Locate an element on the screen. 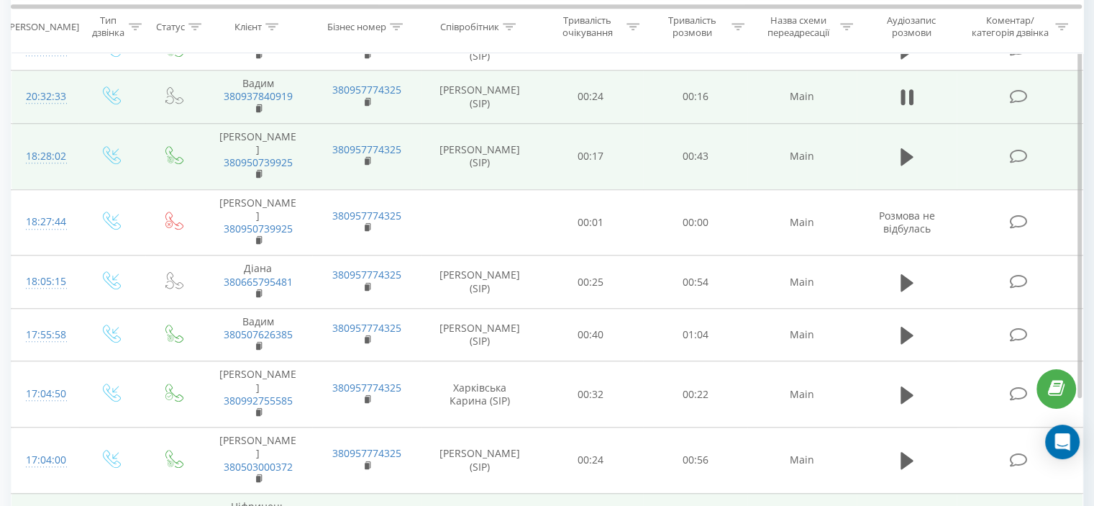 This screenshot has width=1094, height=506. td: 01:04 is located at coordinates (695, 334).